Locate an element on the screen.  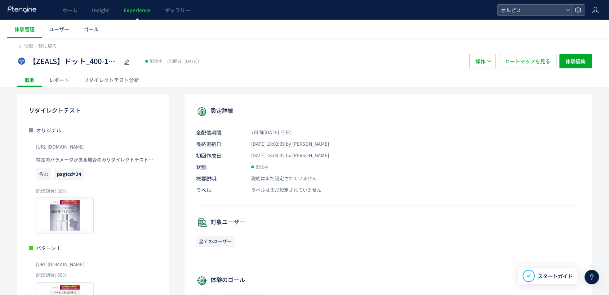
span: Insight is located at coordinates (101, 10).